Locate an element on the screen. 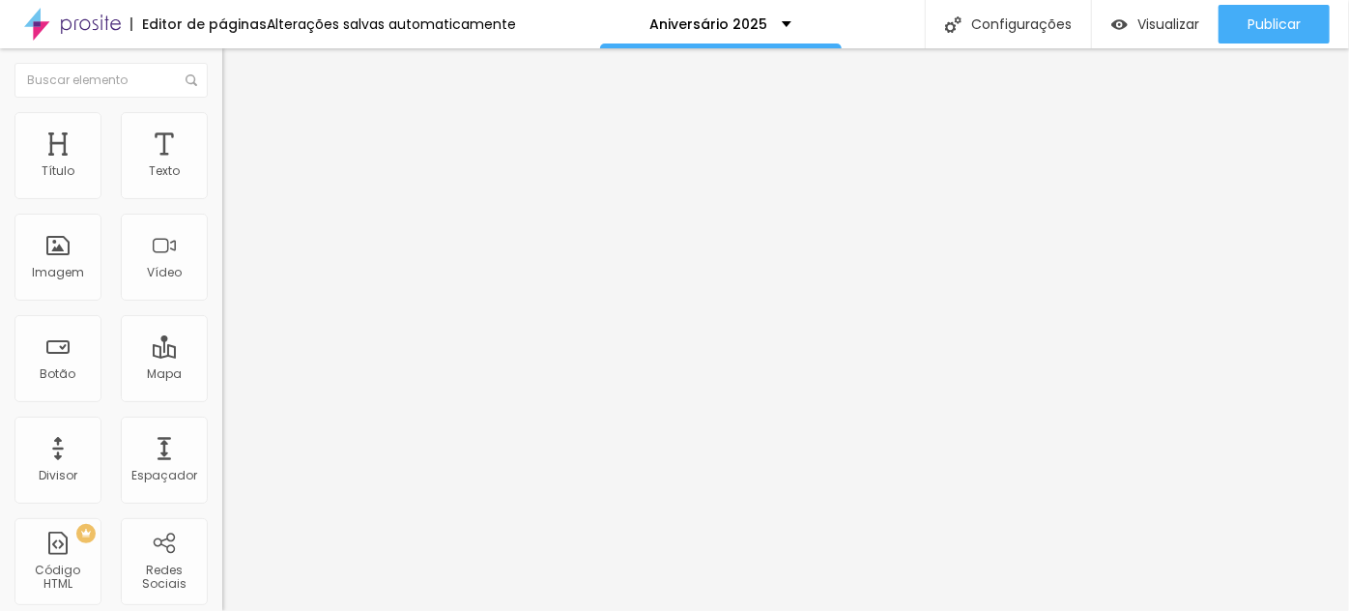 The image size is (1349, 611). span: Publicar is located at coordinates (1273, 24).